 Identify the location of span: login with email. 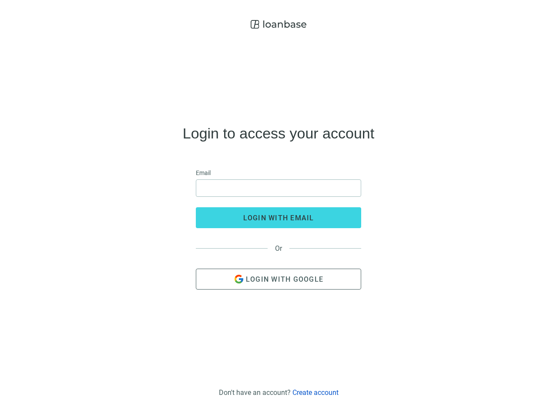
(279, 218).